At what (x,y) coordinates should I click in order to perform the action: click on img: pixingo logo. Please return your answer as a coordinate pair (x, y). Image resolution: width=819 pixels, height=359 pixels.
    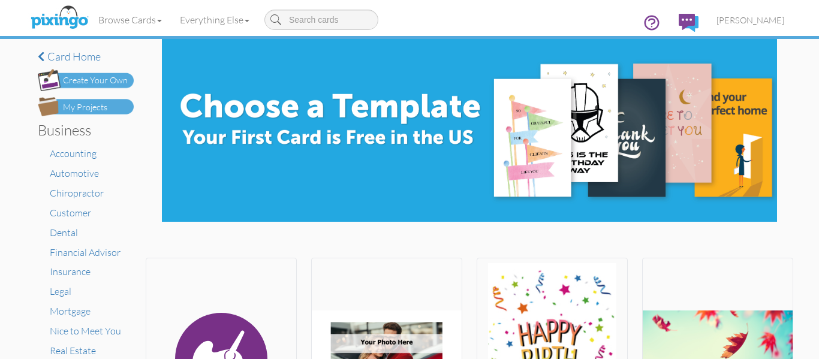
    Looking at the image, I should click on (59, 18).